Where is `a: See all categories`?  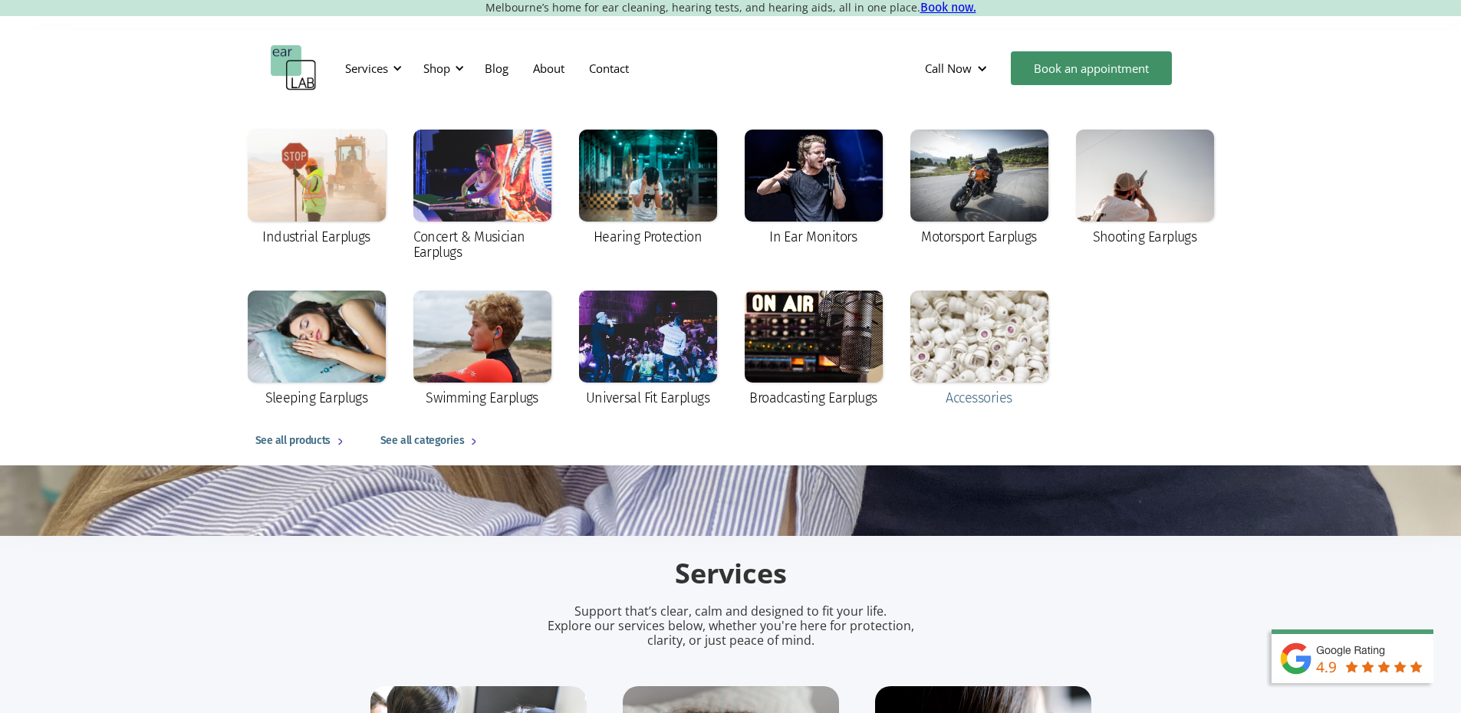
a: See all categories is located at coordinates (432, 441).